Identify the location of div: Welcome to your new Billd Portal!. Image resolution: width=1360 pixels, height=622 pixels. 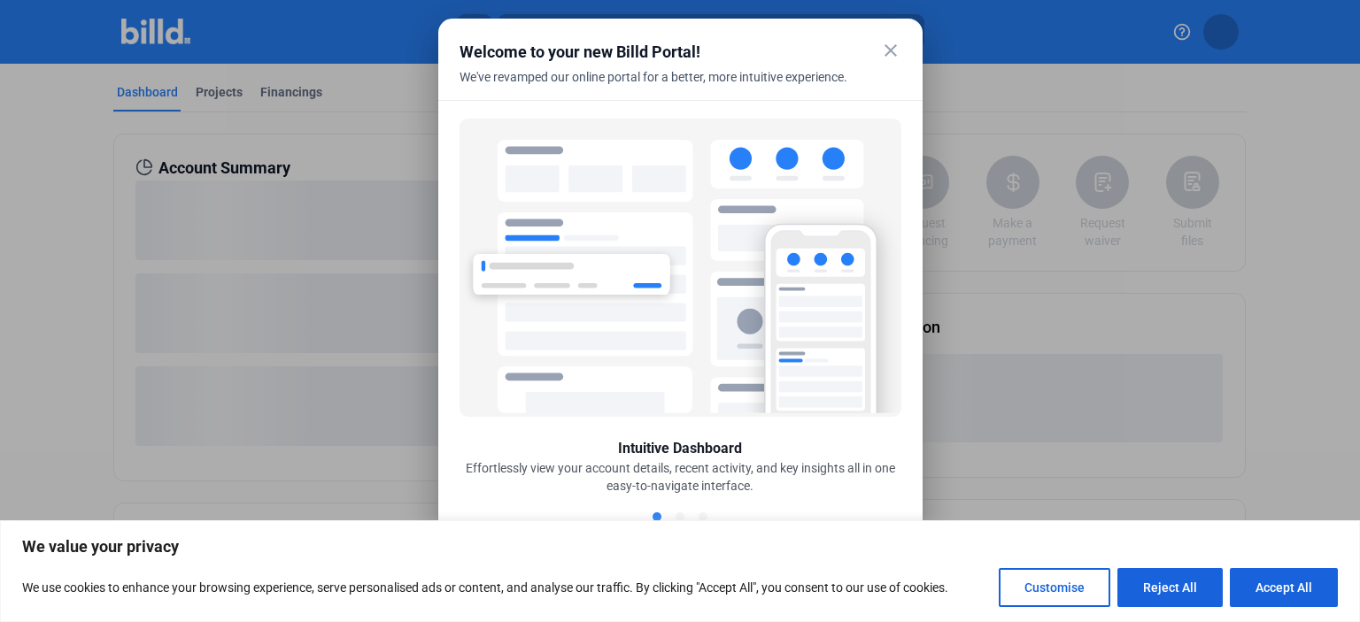
(658, 52).